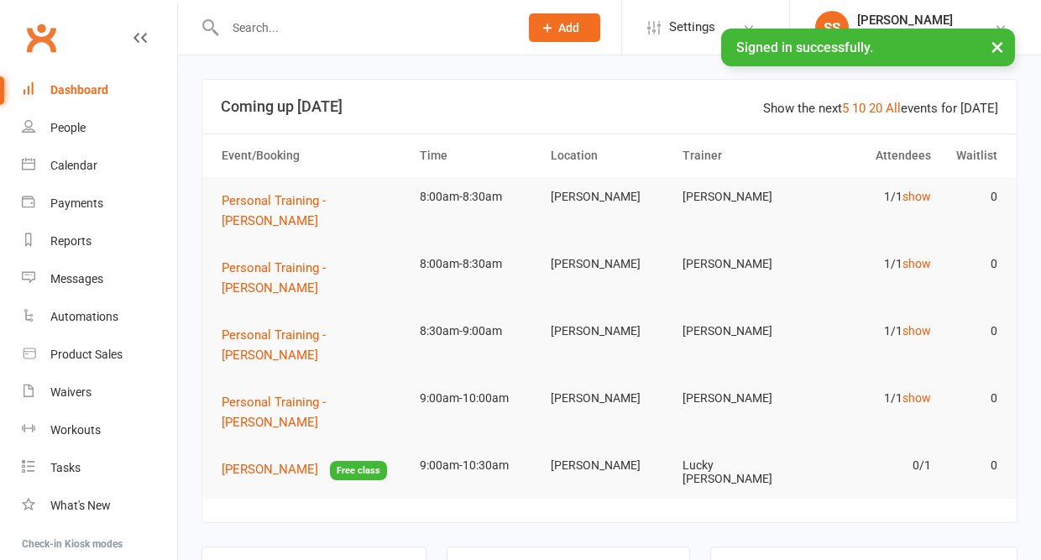  What do you see at coordinates (971, 155) in the screenshot?
I see `th: Waitlist` at bounding box center [971, 155].